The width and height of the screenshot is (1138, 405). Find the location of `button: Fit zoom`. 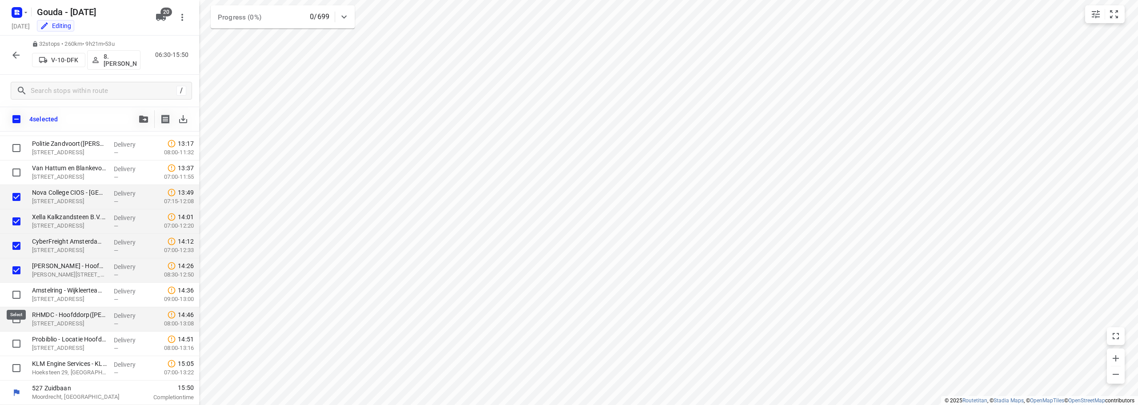

button: Fit zoom is located at coordinates (1114, 14).